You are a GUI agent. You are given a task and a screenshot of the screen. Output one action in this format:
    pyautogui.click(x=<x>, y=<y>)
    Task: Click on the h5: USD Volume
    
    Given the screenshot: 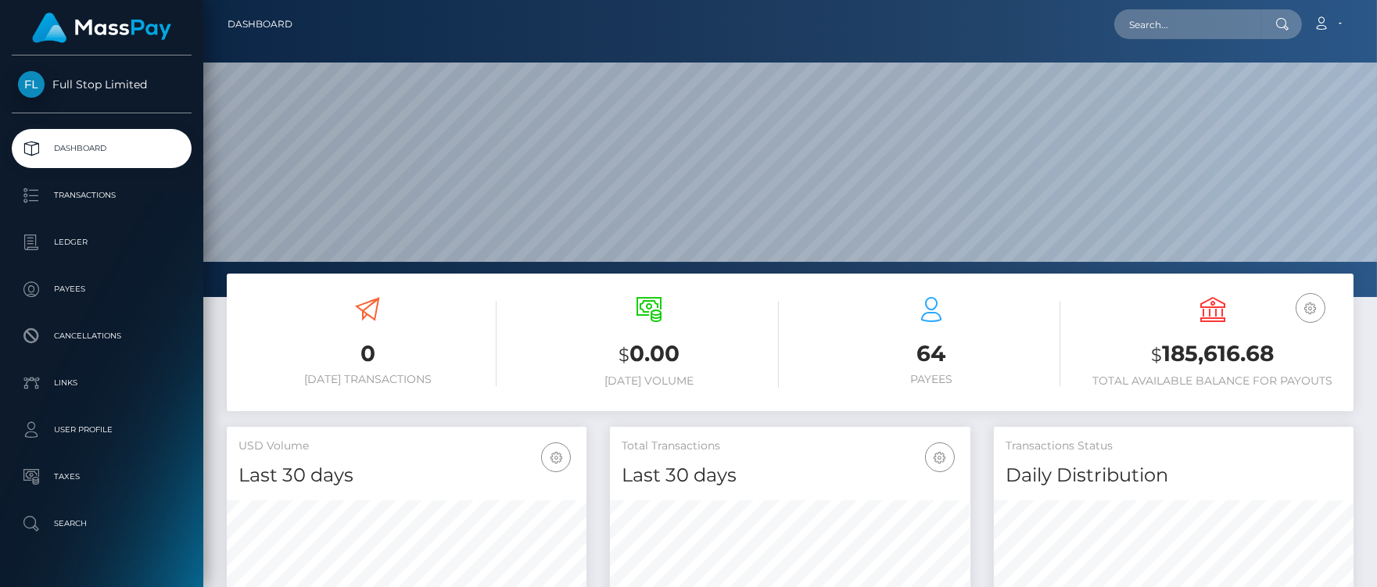 What is the action you would take?
    pyautogui.click(x=407, y=446)
    